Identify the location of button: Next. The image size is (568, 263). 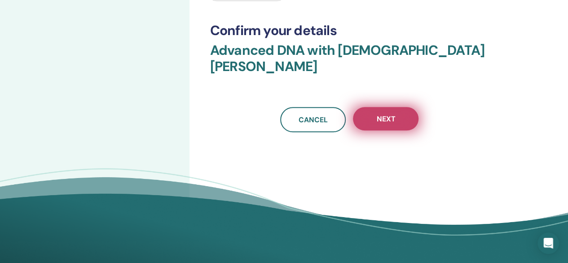
(386, 119).